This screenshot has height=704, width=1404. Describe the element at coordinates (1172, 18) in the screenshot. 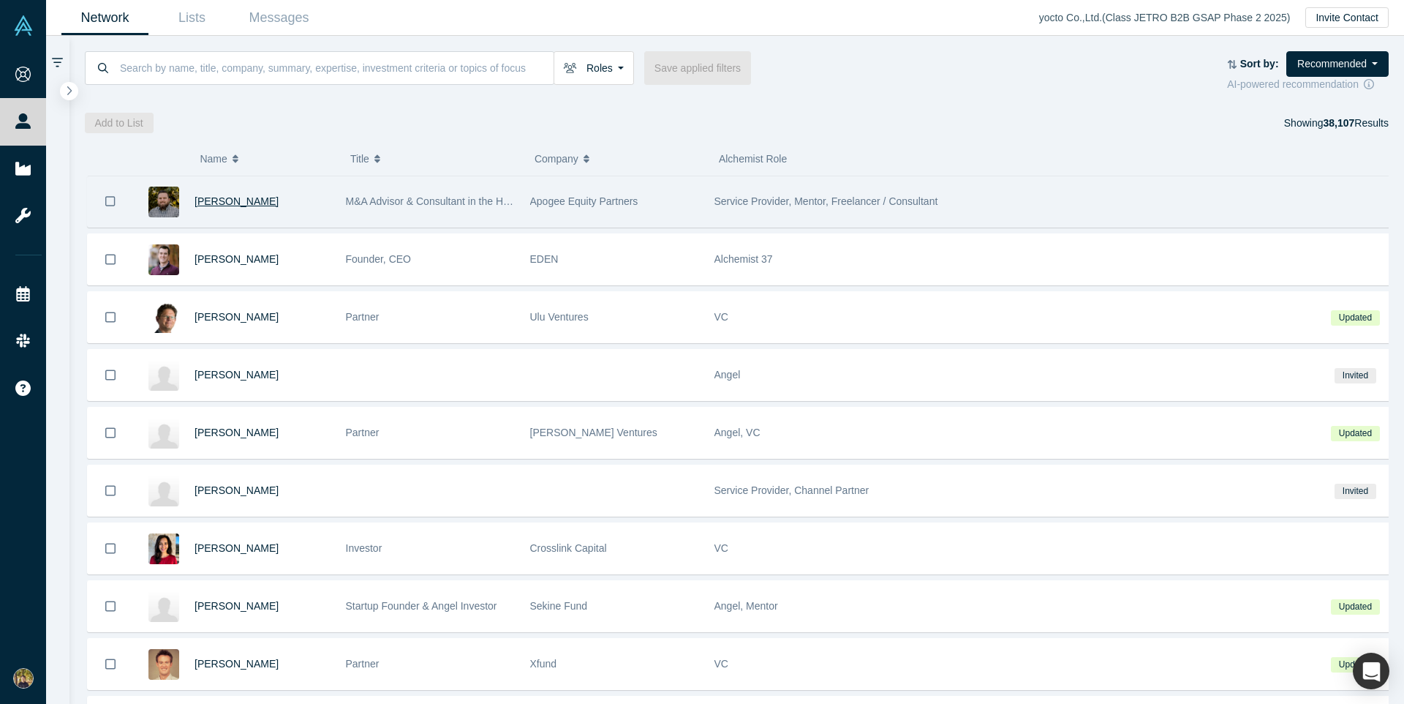

I see `div: yocto Co.,Ltd. ( Class JETRO B2B GSAP Phase 2 2025 )` at that location.